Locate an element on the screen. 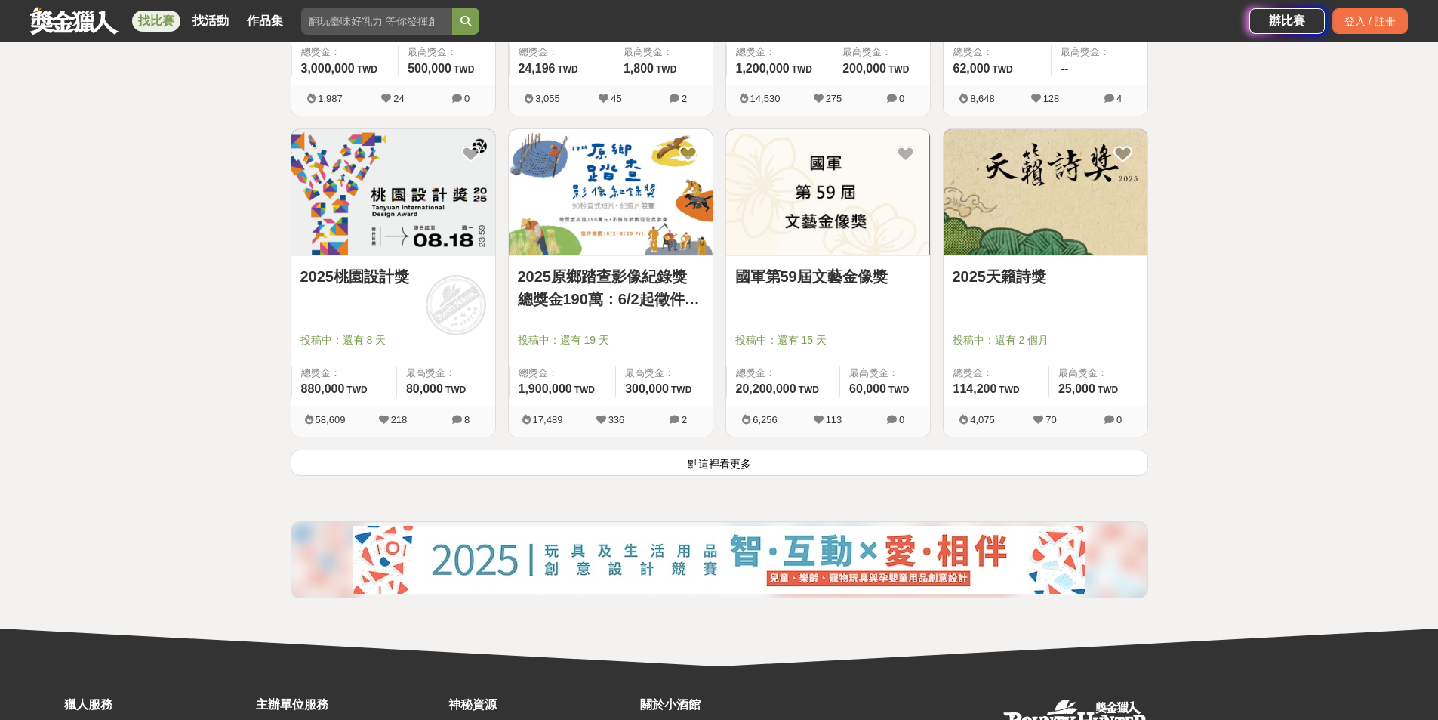  span: 投稿中：還有 2 個月 is located at coordinates (1046, 340).